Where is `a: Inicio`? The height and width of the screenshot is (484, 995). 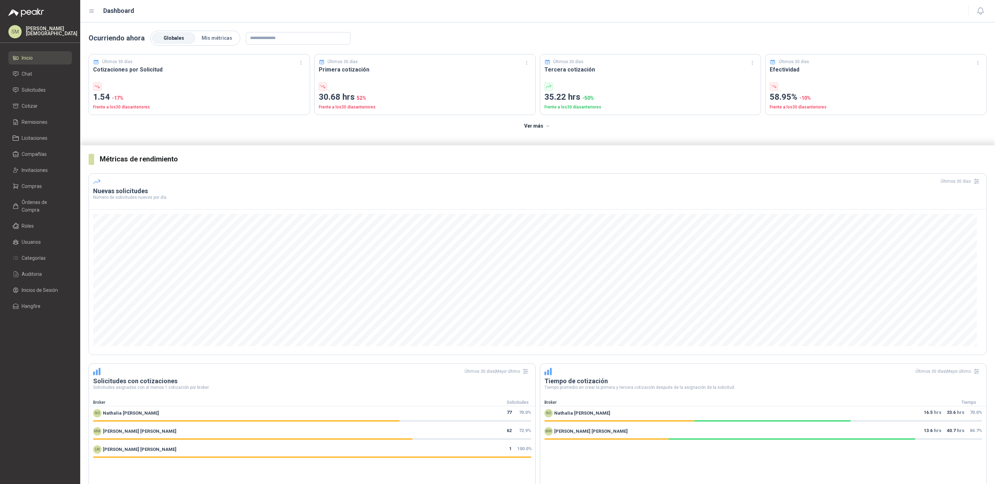
a: Inicio is located at coordinates (40, 58).